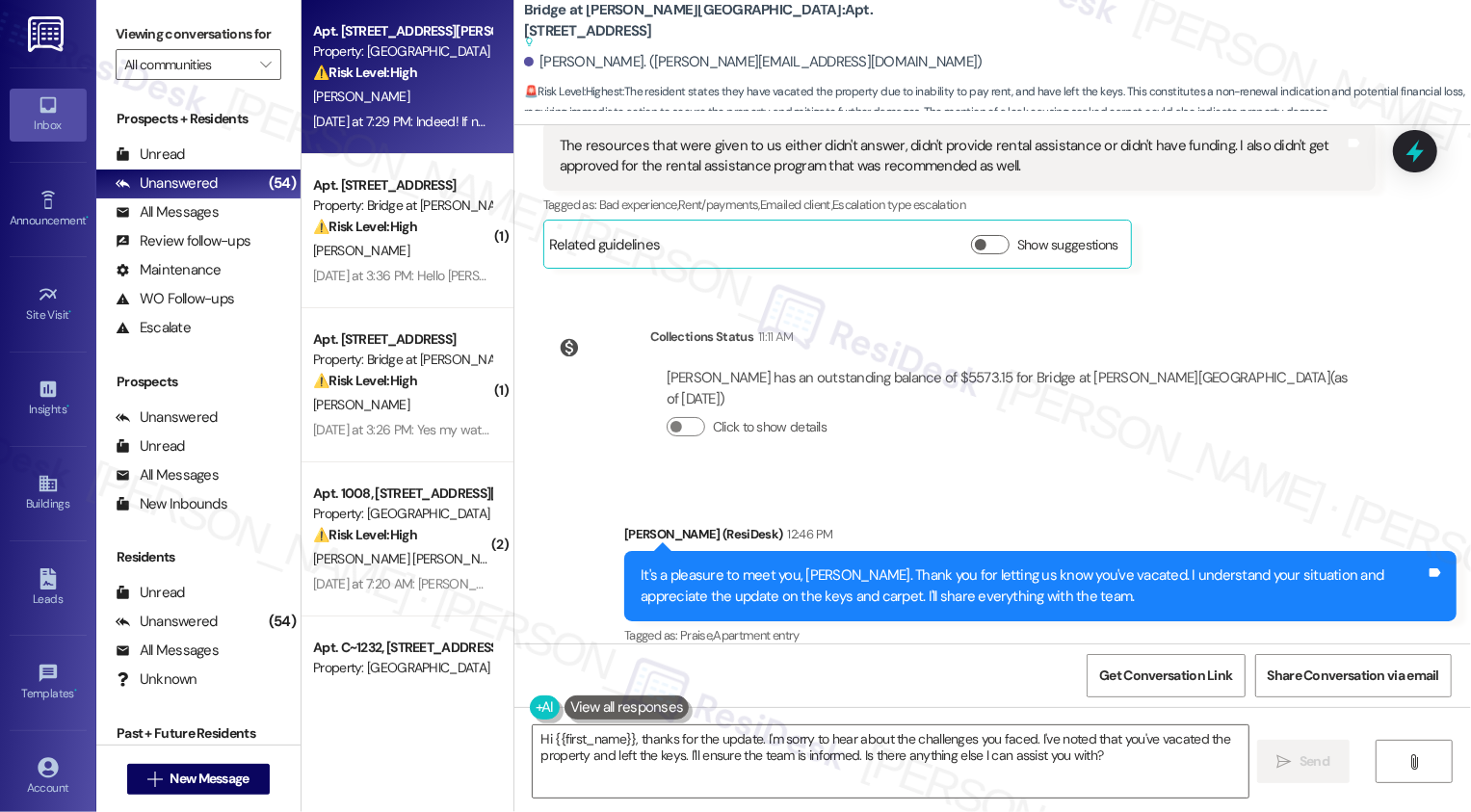 Image resolution: width=1471 pixels, height=812 pixels. What do you see at coordinates (1315, 762) in the screenshot?
I see `span: Send` at bounding box center [1315, 762].